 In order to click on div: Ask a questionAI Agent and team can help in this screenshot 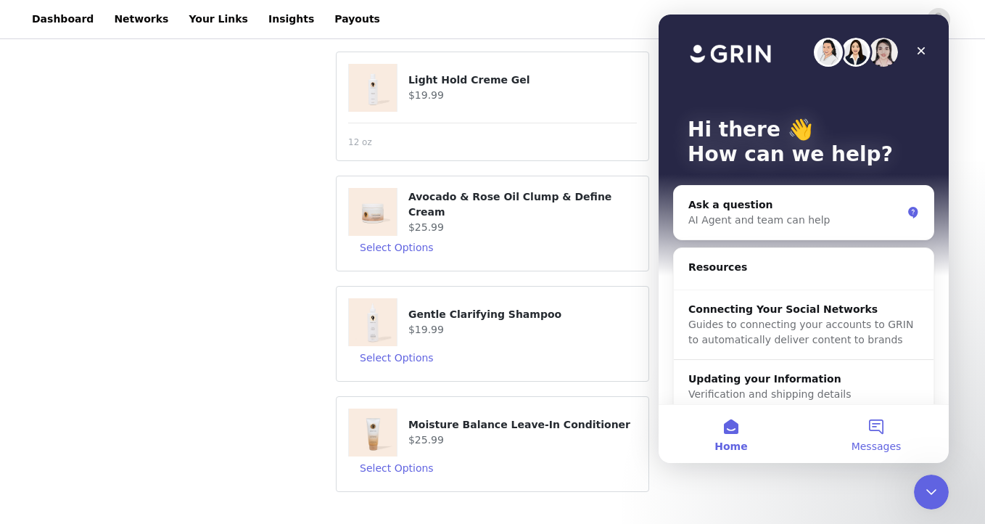, I will do `click(145, 198)`.